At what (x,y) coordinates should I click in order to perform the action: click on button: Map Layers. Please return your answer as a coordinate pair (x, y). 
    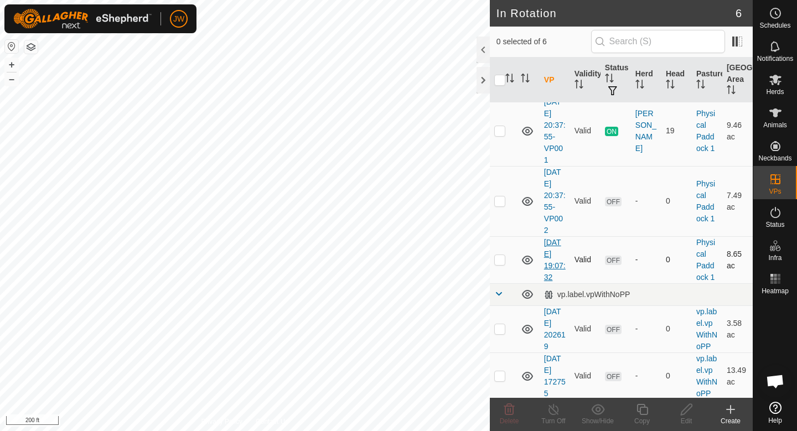
    Looking at the image, I should click on (31, 47).